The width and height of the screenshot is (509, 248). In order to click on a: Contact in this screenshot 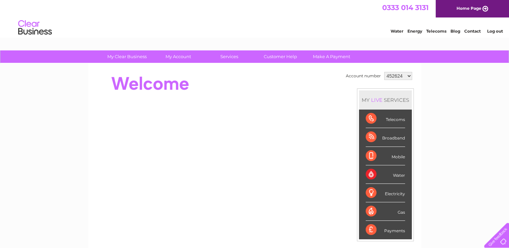, I will do `click(472, 31)`.